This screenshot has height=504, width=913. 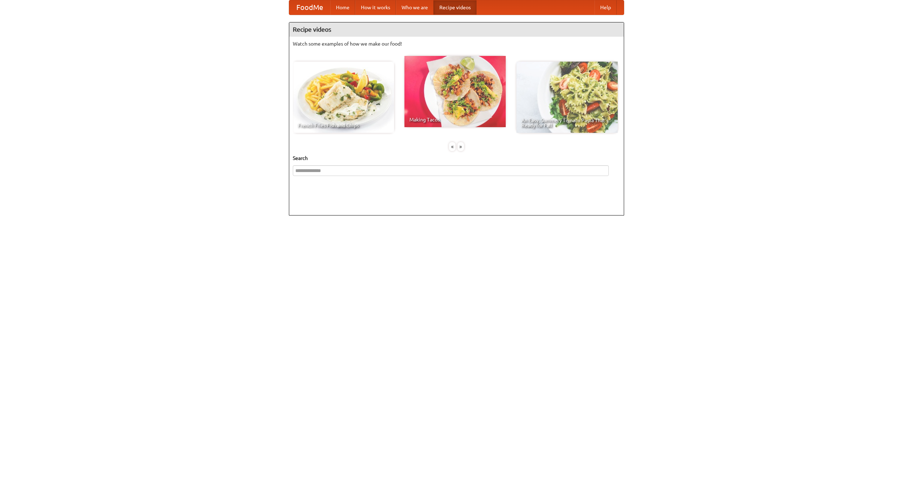 I want to click on a: Help, so click(x=605, y=7).